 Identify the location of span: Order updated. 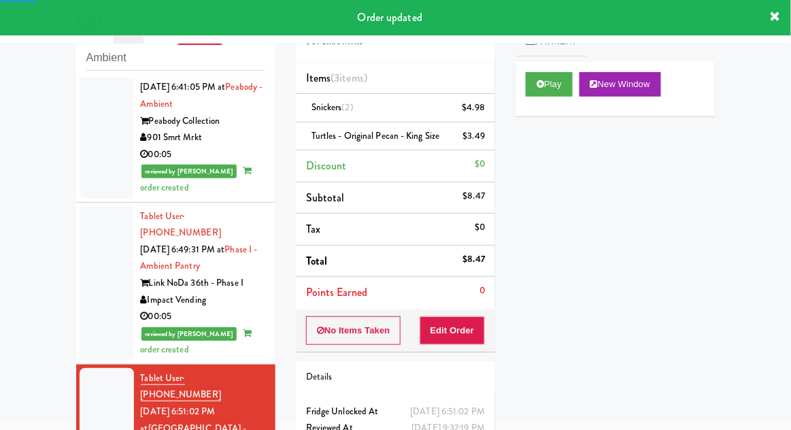
(390, 17).